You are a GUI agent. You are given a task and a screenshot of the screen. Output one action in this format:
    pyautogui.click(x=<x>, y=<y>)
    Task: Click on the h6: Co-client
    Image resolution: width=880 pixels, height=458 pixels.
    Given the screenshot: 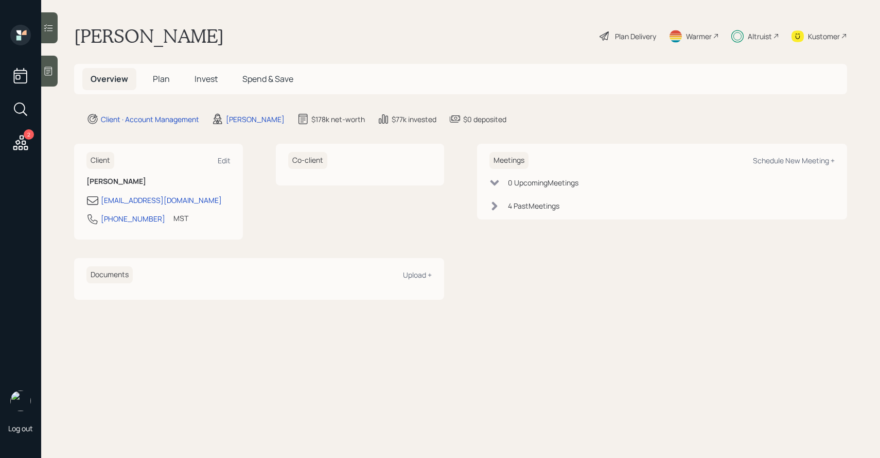 What is the action you would take?
    pyautogui.click(x=308, y=160)
    